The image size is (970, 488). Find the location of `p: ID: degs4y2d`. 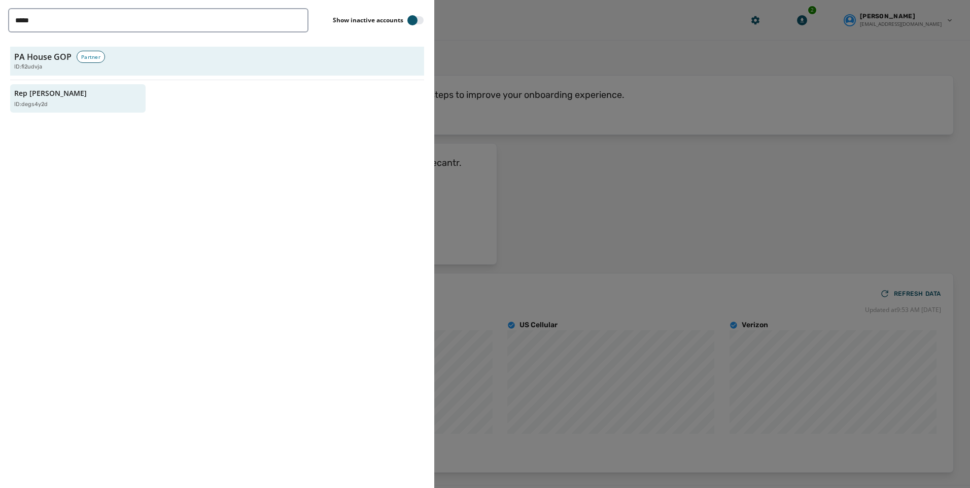

p: ID: degs4y2d is located at coordinates (31, 104).